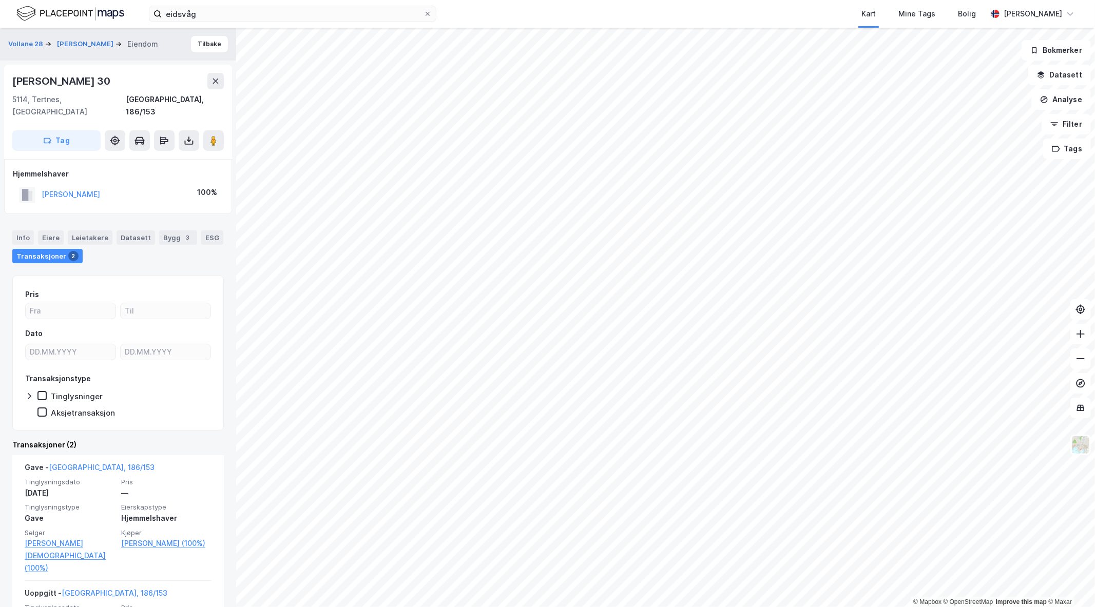  I want to click on div: Eiendom, so click(143, 44).